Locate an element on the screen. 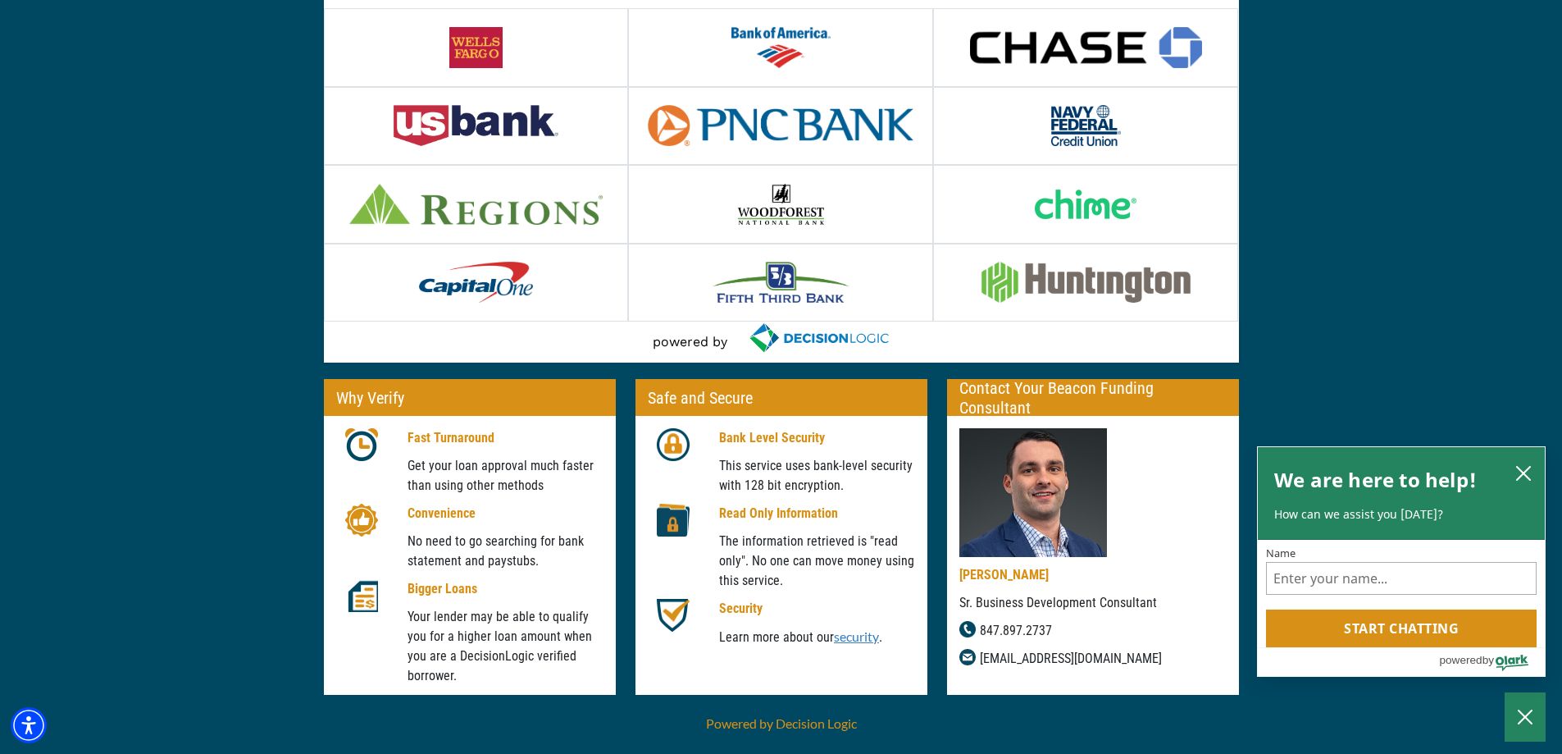 The width and height of the screenshot is (1562, 754). p: Safe and Secure is located at coordinates (700, 398).